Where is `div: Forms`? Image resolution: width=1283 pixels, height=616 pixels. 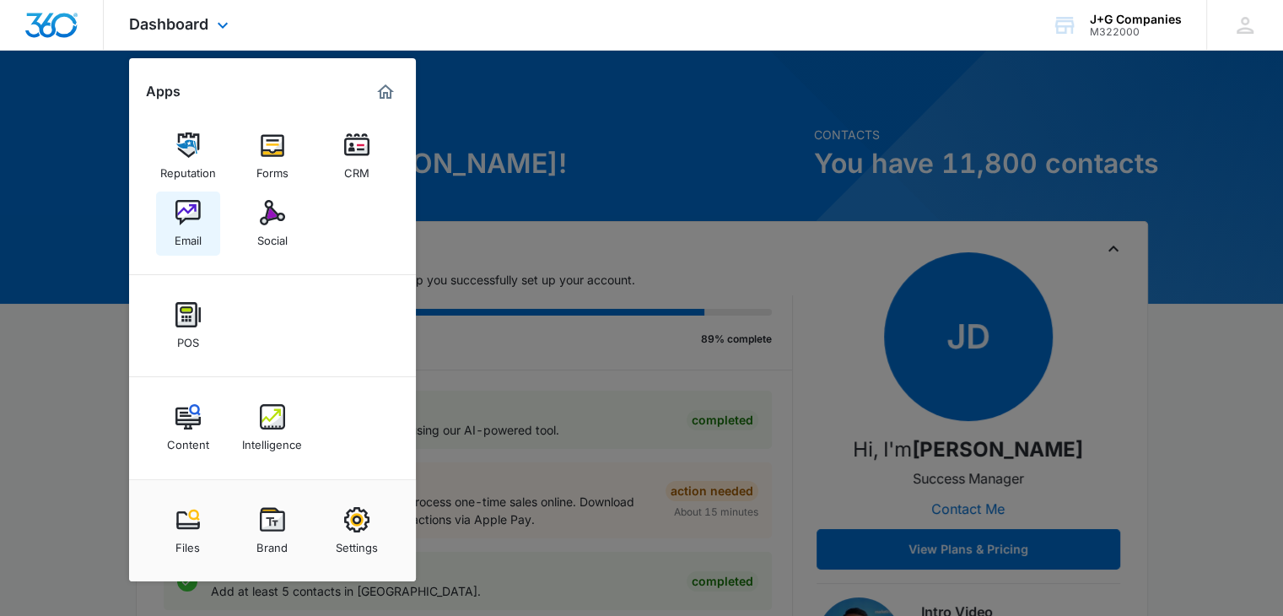
div: Forms is located at coordinates (272, 169).